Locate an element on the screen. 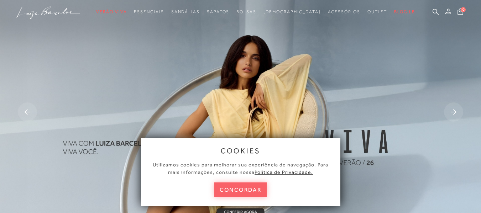 This screenshot has height=213, width=481. u: Política de Privacidade. is located at coordinates (284, 172).